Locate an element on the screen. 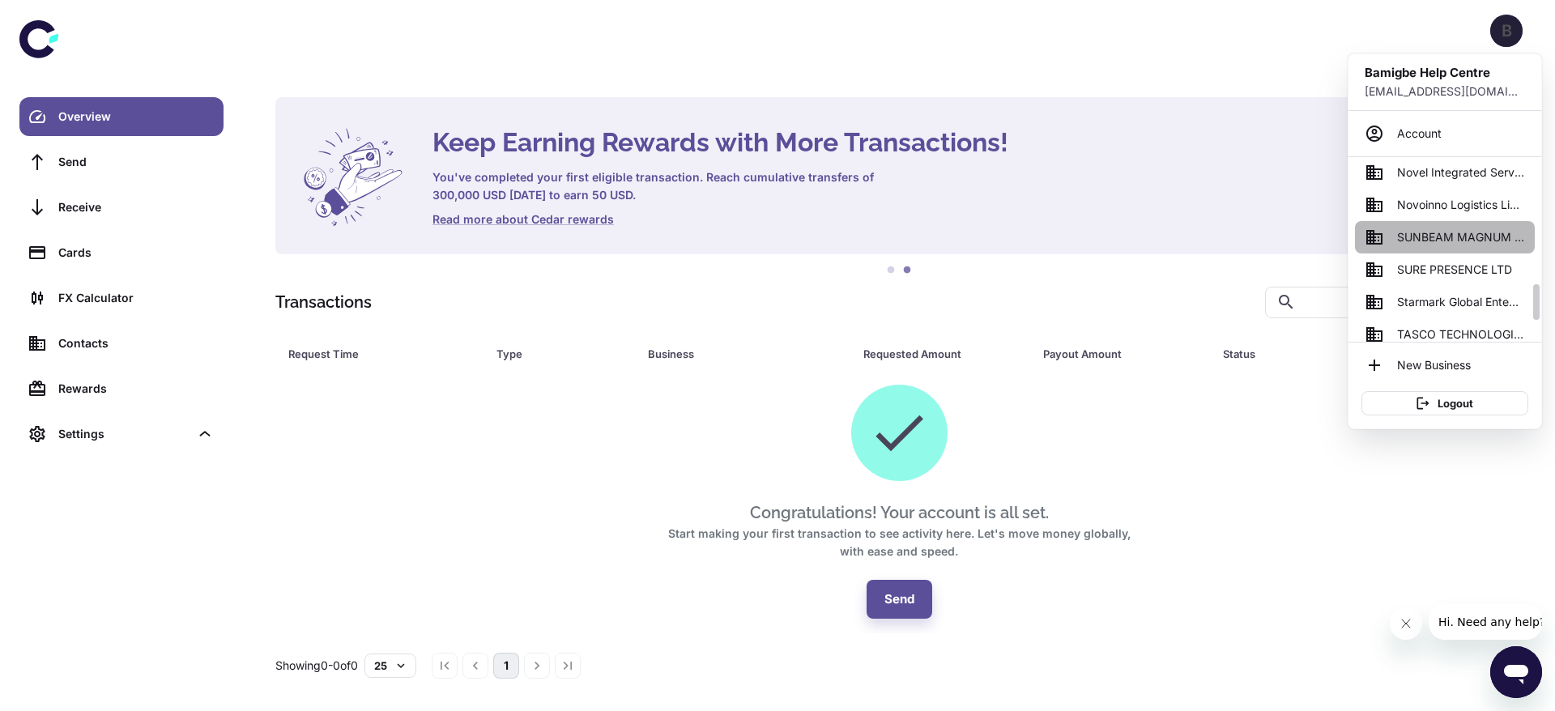 This screenshot has width=1555, height=711. span: Novoinno Logistics Limited is located at coordinates (1461, 205).